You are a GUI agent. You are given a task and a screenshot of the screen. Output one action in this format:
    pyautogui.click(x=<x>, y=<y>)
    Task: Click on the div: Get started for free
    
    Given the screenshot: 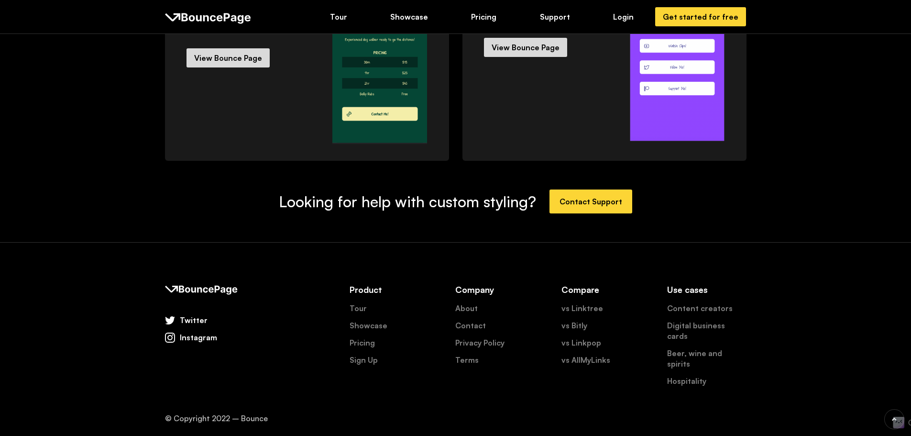 What is the action you would take?
    pyautogui.click(x=701, y=17)
    